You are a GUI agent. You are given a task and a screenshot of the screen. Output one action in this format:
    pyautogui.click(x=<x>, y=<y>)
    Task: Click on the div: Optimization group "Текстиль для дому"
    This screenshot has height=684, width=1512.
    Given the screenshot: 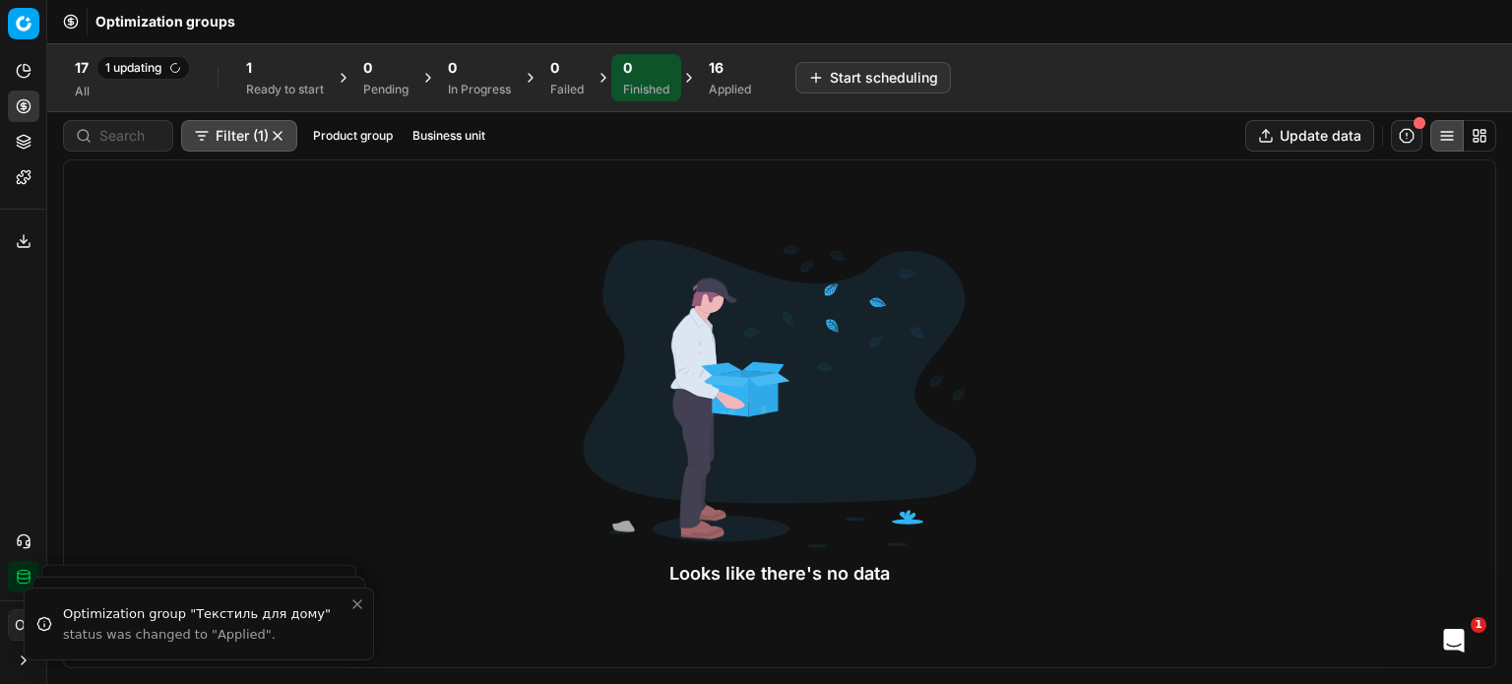 What is the action you would take?
    pyautogui.click(x=206, y=614)
    